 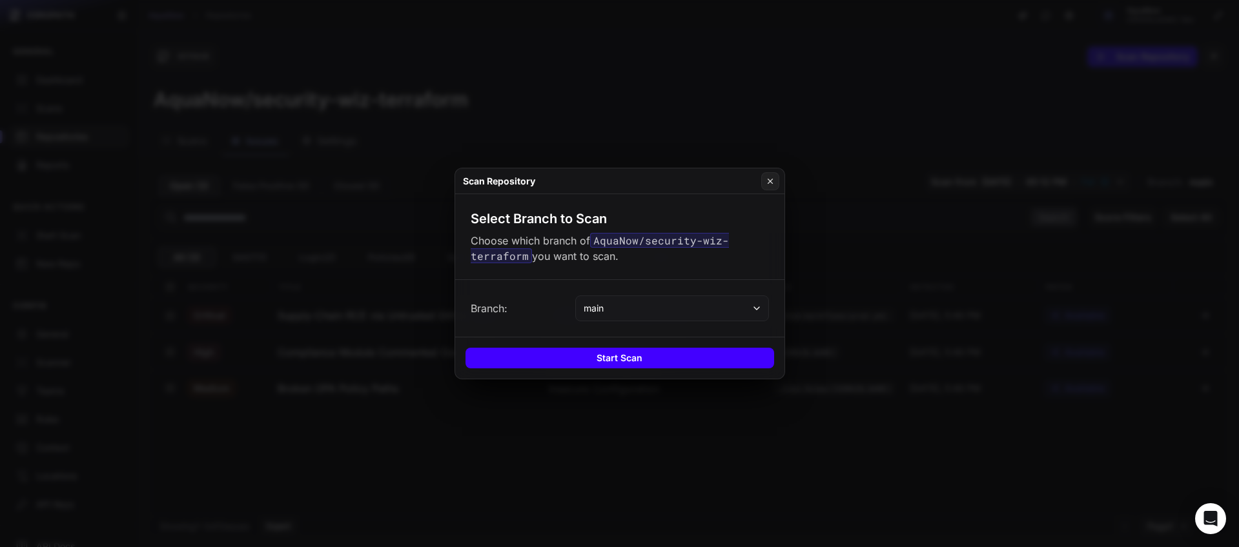 I want to click on p: Choose which branch of you want to scan., so click(x=620, y=249).